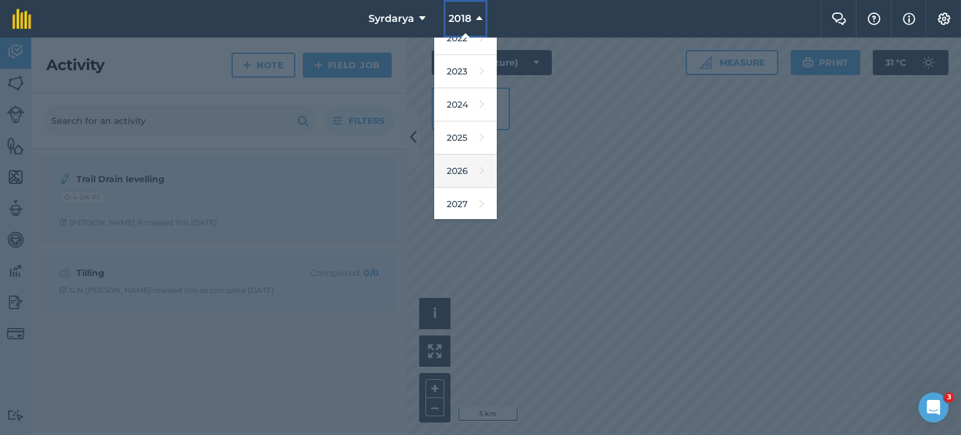 This screenshot has height=435, width=961. What do you see at coordinates (949, 397) in the screenshot?
I see `span: 3` at bounding box center [949, 397].